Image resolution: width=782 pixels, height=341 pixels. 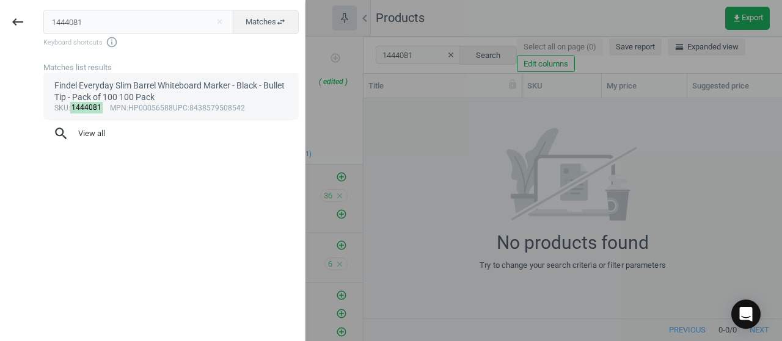 What do you see at coordinates (180, 108) in the screenshot?
I see `span: upc` at bounding box center [180, 108].